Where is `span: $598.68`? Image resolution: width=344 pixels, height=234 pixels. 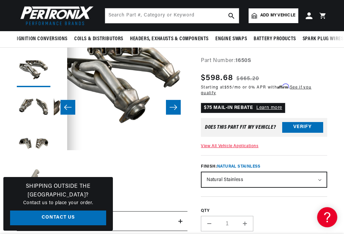
span: $598.68 is located at coordinates (217, 78).